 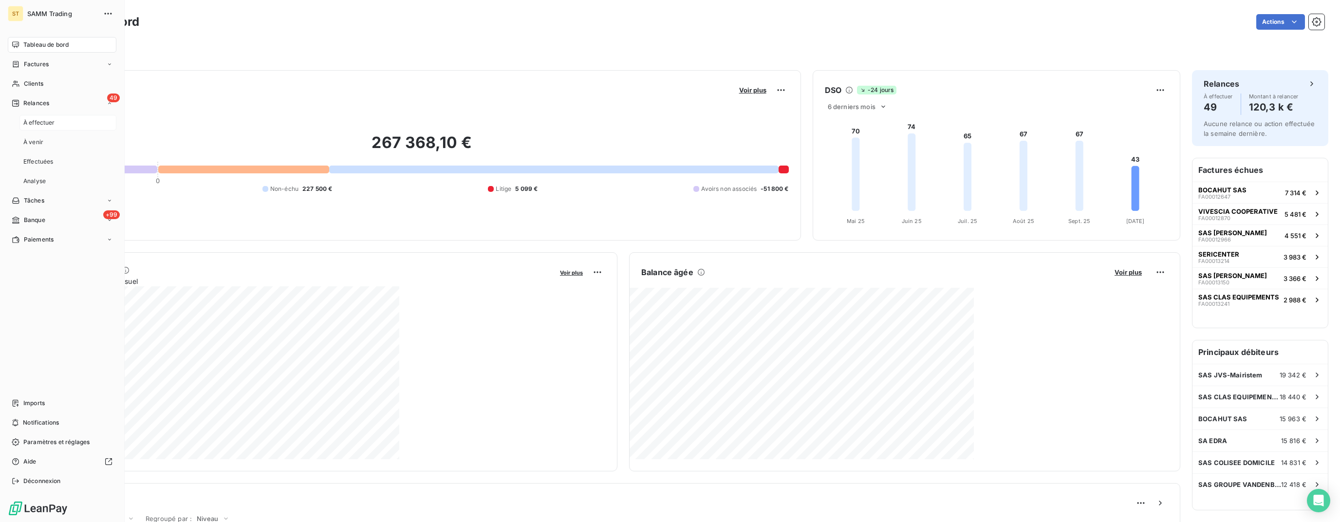 What do you see at coordinates (1214, 218) in the screenshot?
I see `span: FA00012870` at bounding box center [1214, 218].